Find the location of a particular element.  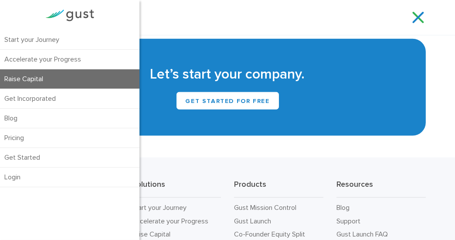

img: Gust Logo is located at coordinates (70, 15).